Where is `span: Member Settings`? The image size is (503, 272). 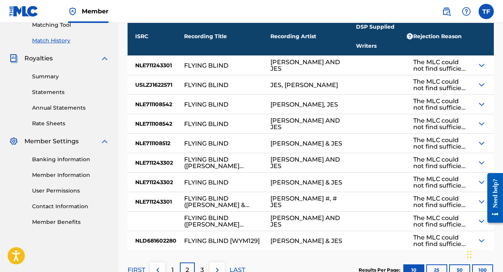
span: Member Settings is located at coordinates (52, 141).